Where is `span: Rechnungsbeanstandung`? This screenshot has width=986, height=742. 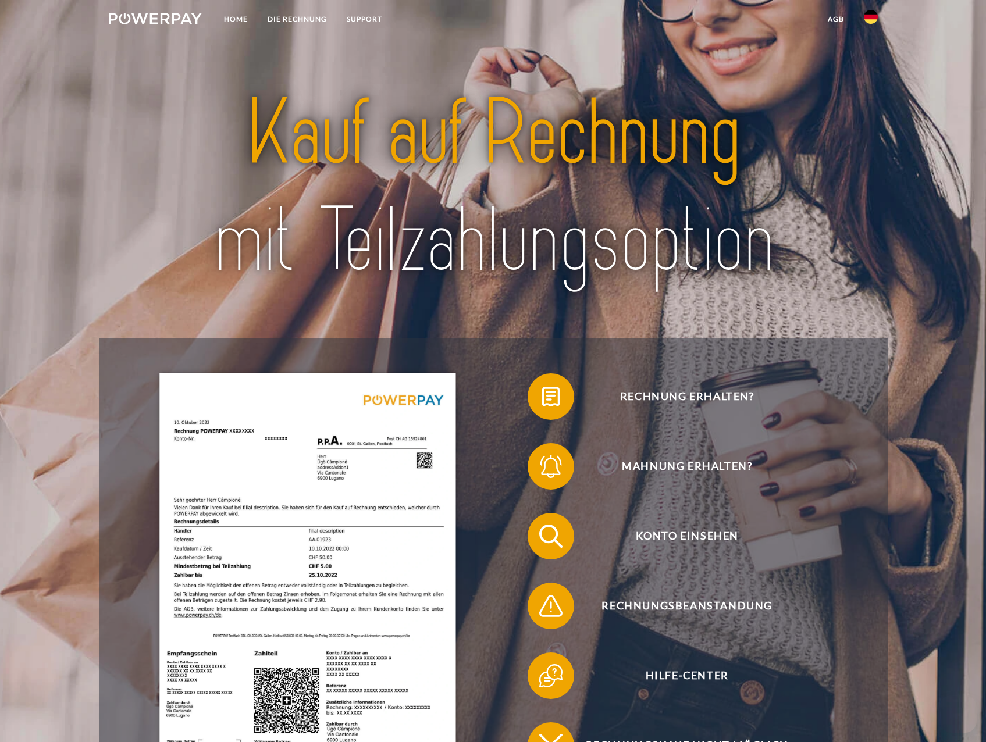 span: Rechnungsbeanstandung is located at coordinates (687, 606).